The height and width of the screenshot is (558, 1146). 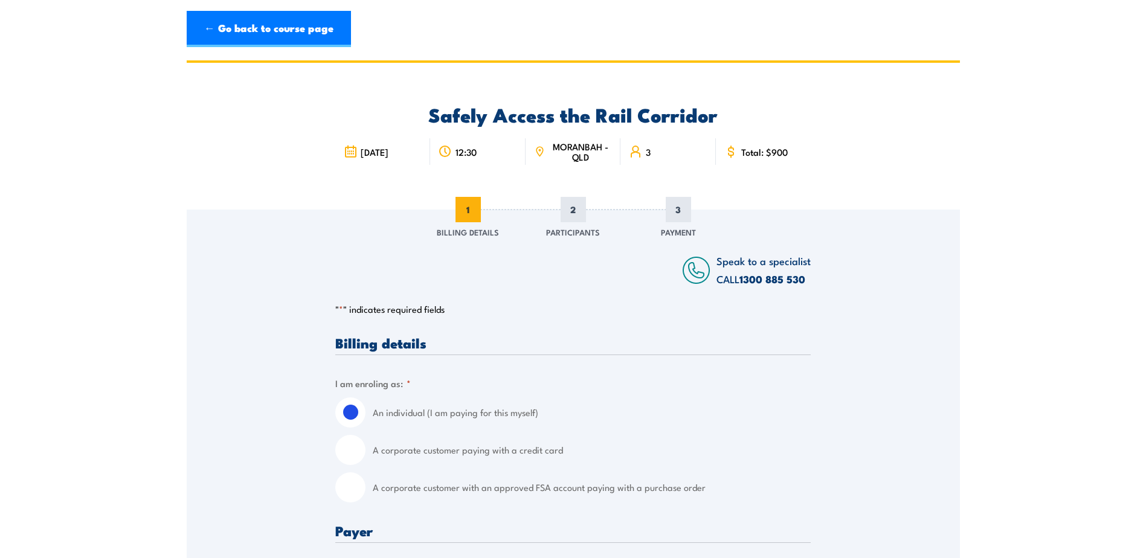 I want to click on p: " " indicates required fields, so click(x=573, y=309).